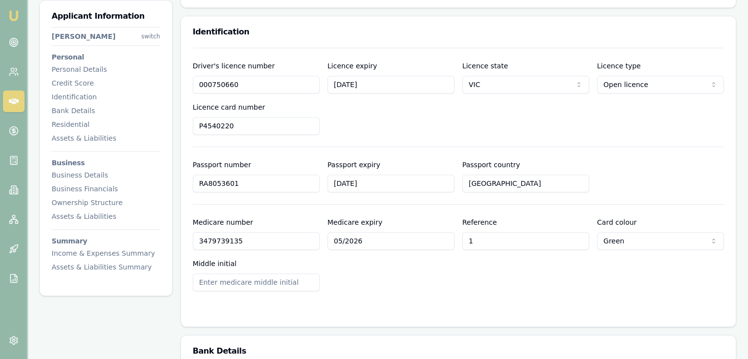 The height and width of the screenshot is (359, 748). What do you see at coordinates (14, 16) in the screenshot?
I see `img: emu-icon-u.png` at bounding box center [14, 16].